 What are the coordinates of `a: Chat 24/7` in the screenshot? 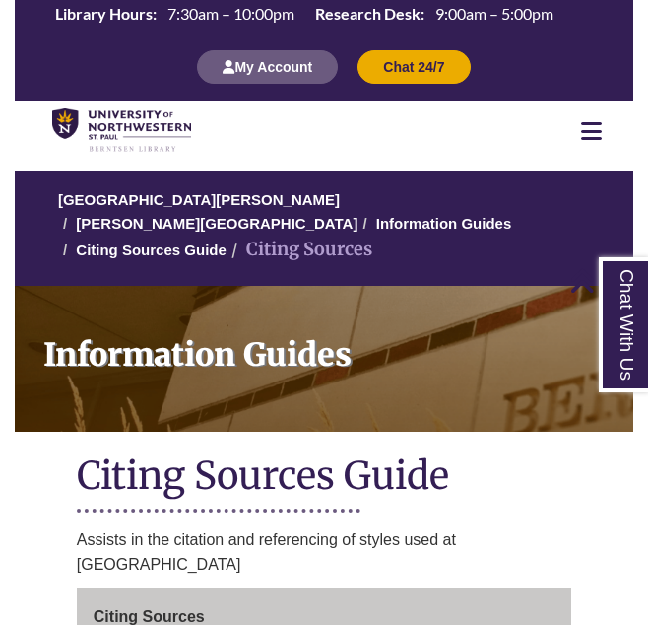 It's located at (414, 66).